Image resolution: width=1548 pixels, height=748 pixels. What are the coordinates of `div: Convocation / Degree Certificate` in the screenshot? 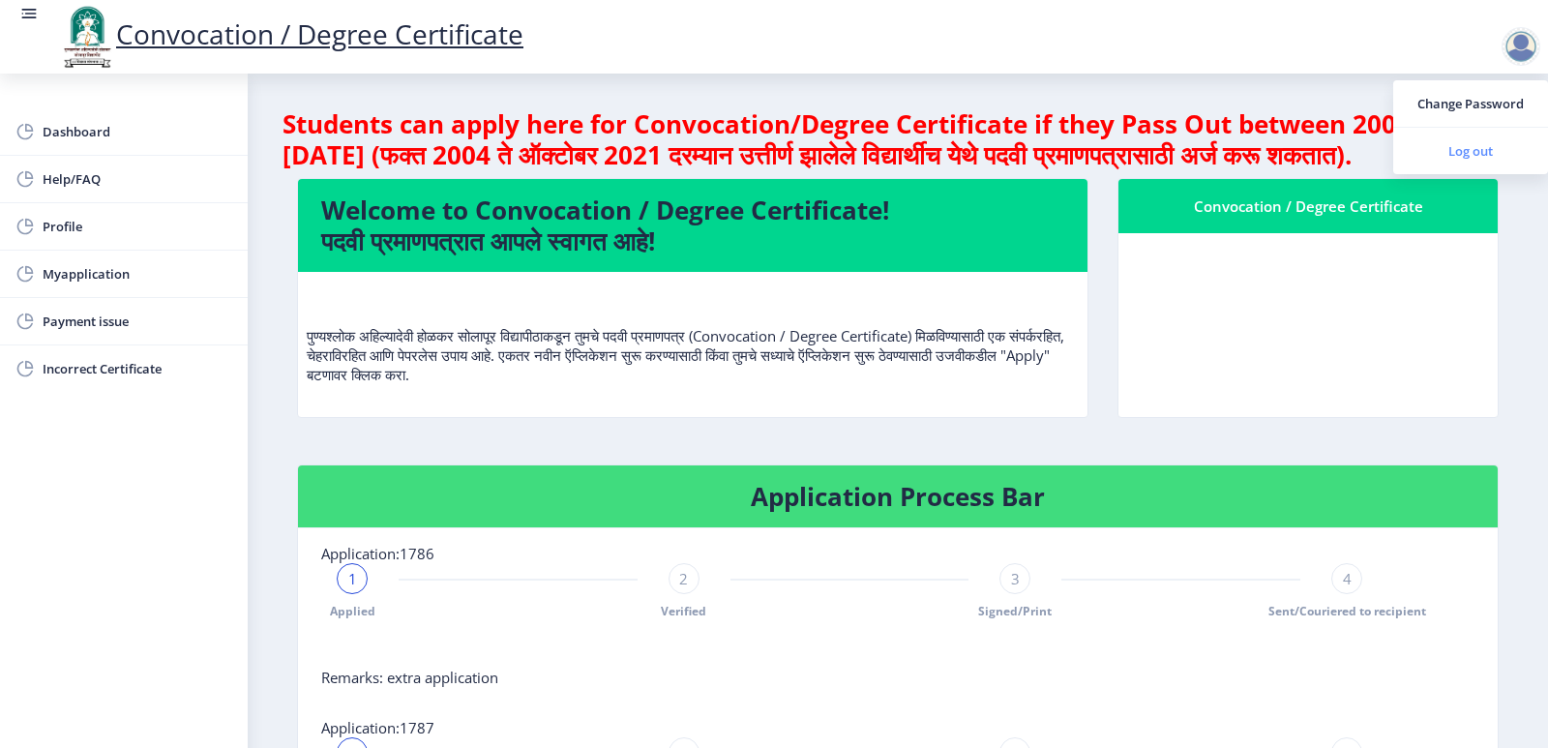 It's located at (1308, 206).